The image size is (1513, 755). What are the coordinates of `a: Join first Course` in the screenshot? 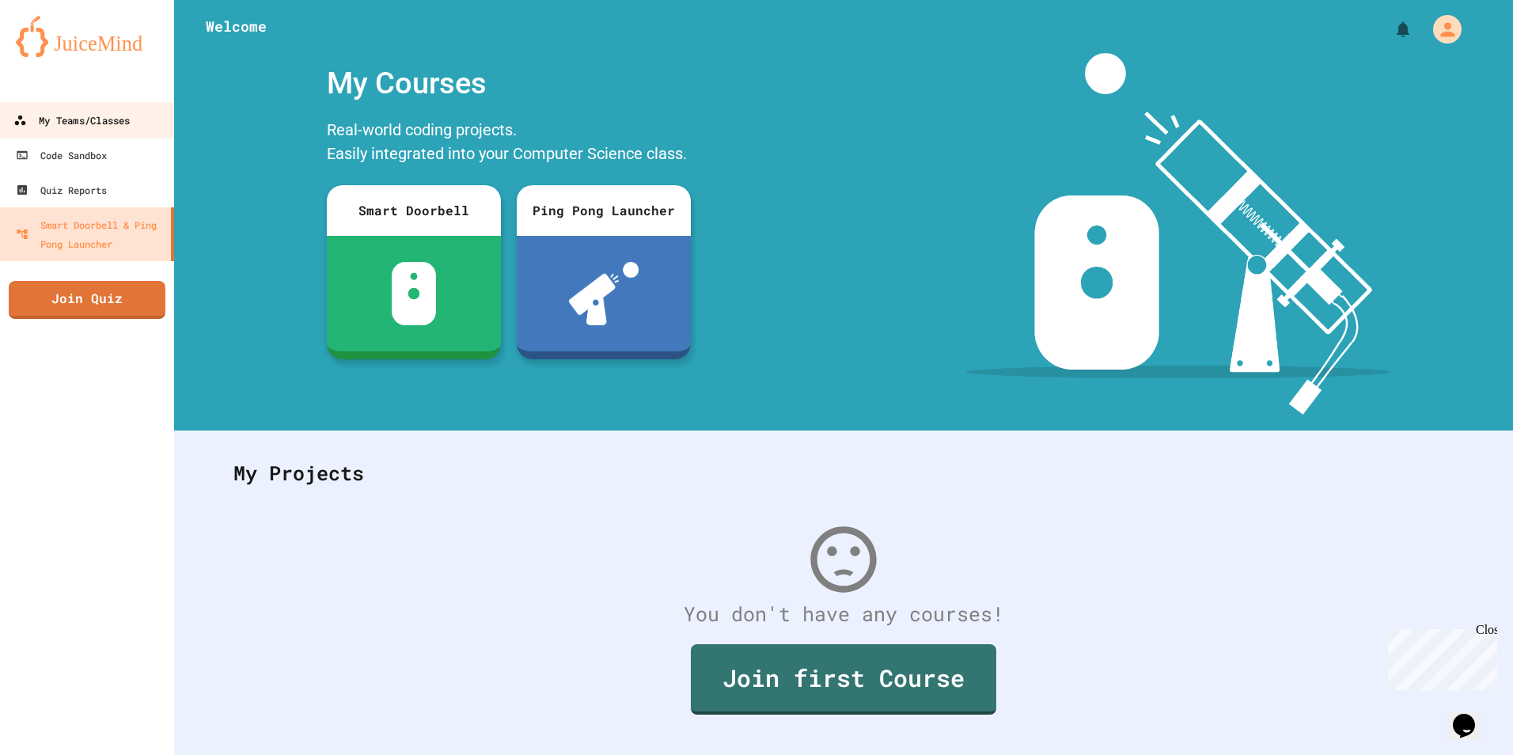 It's located at (843, 679).